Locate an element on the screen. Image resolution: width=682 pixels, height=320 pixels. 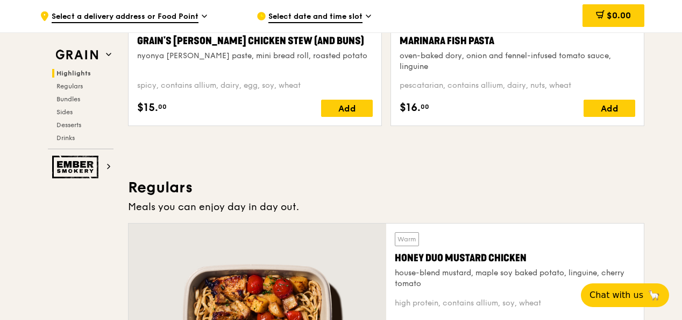
div: spicy, contains allium, dairy, egg, soy, wheat is located at coordinates (255, 86).